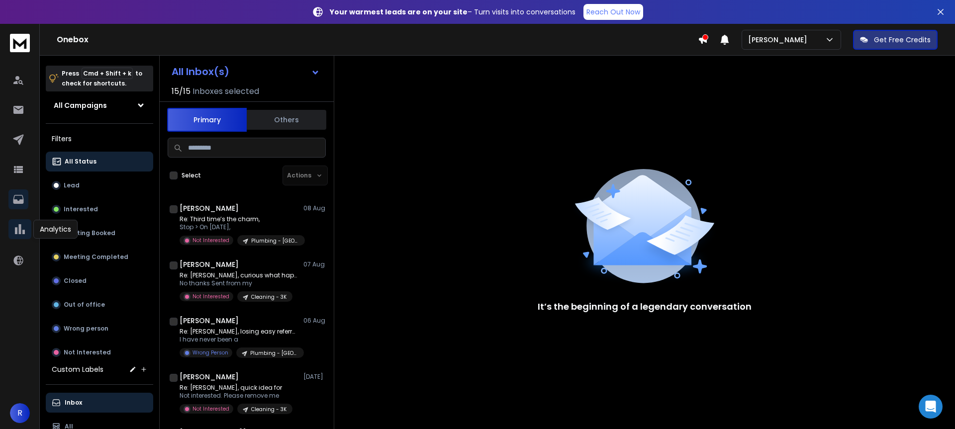 Image resolution: width=955 pixels, height=429 pixels. What do you see at coordinates (99, 233) in the screenshot?
I see `button: Meeting Booked` at bounding box center [99, 233].